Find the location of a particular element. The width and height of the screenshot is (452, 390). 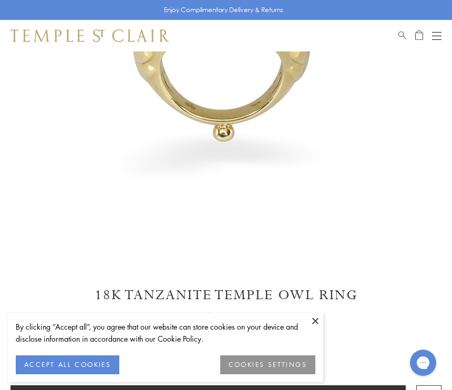

div: By clicking “Accept all”, you agree that our website can store cookies on your device and disclos... is located at coordinates (165, 333).